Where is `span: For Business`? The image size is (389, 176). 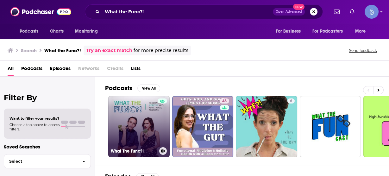 span: For Business is located at coordinates (288, 31).